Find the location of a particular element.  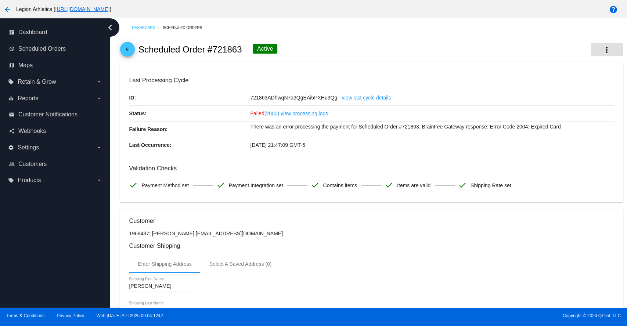

span: Customers is located at coordinates (32, 164).